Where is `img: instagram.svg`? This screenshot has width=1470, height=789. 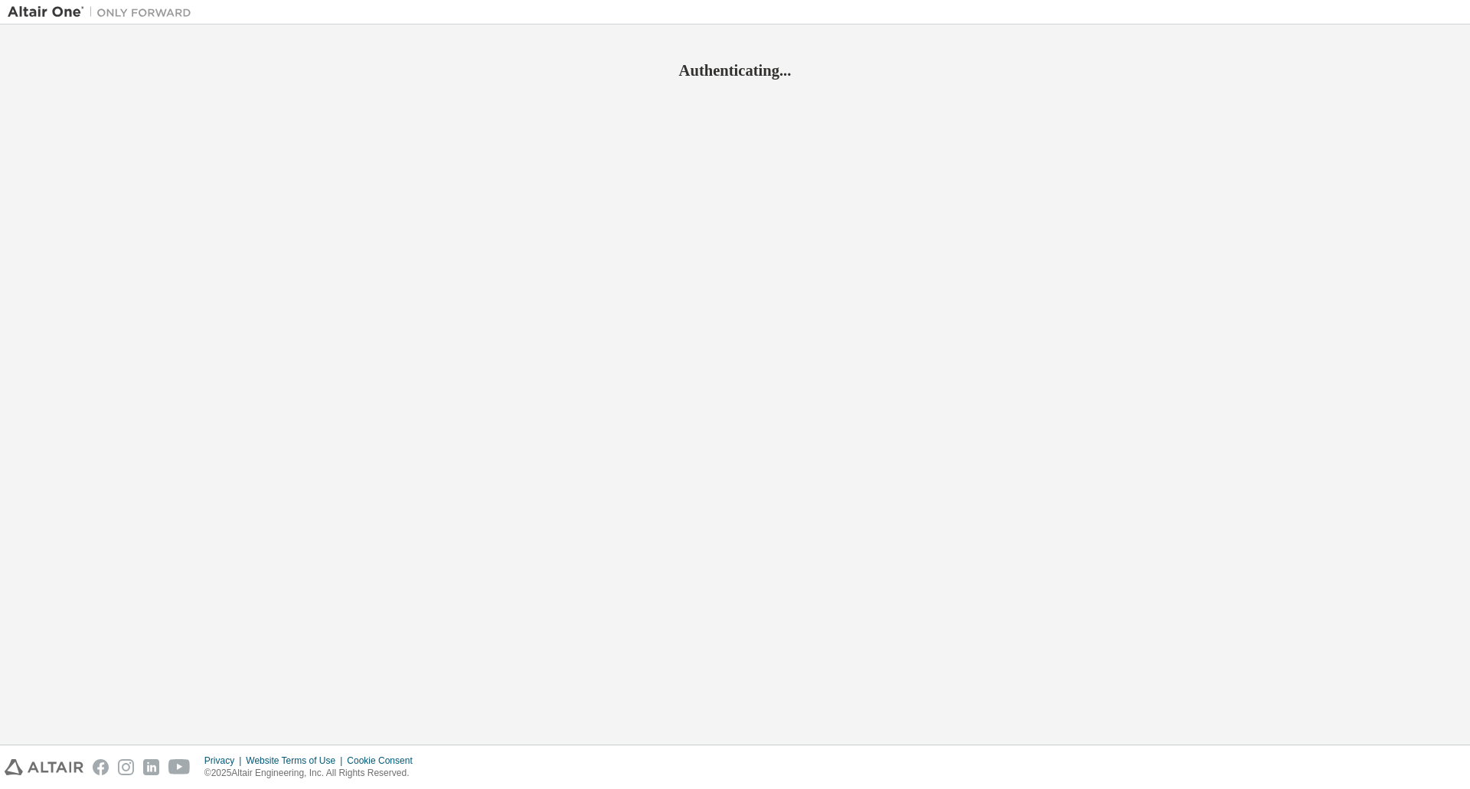
img: instagram.svg is located at coordinates (126, 767).